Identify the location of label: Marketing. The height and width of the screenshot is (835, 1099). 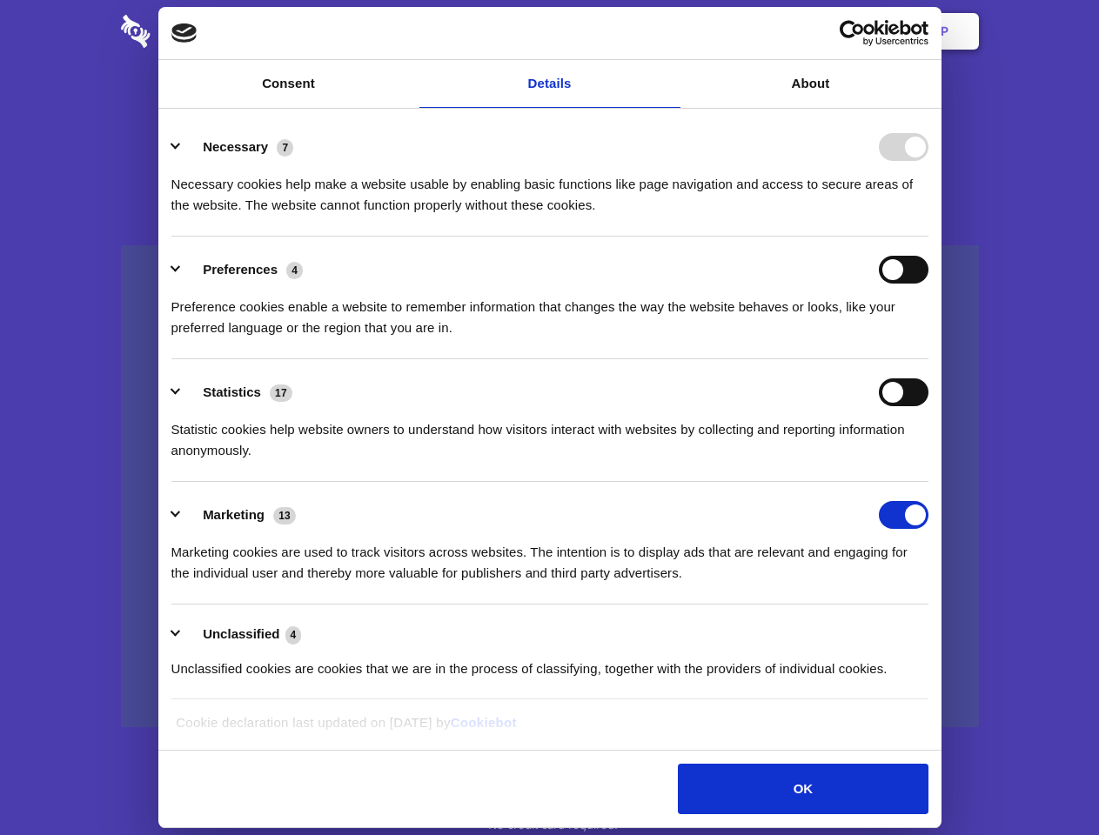
(233, 514).